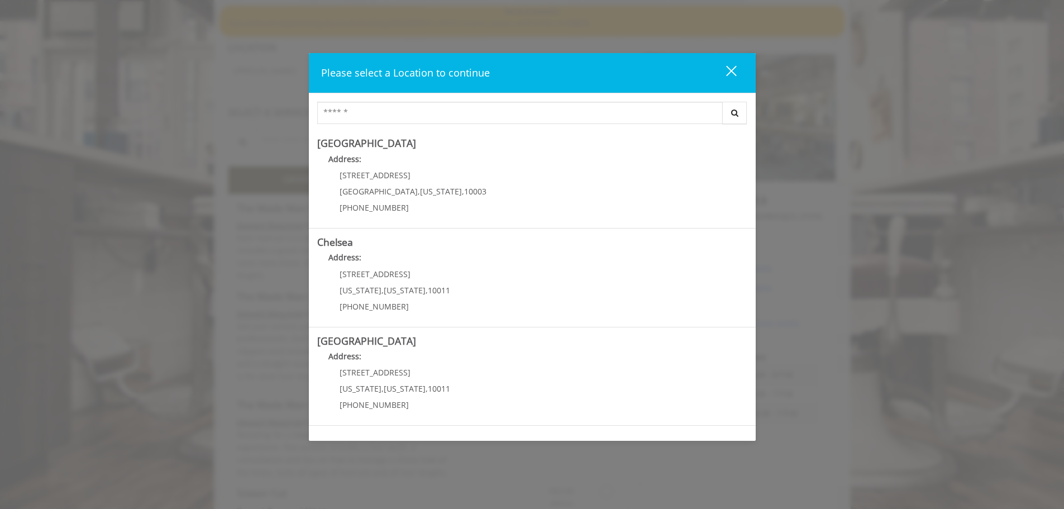  Describe the element at coordinates (335, 242) in the screenshot. I see `b: Chelsea` at that location.